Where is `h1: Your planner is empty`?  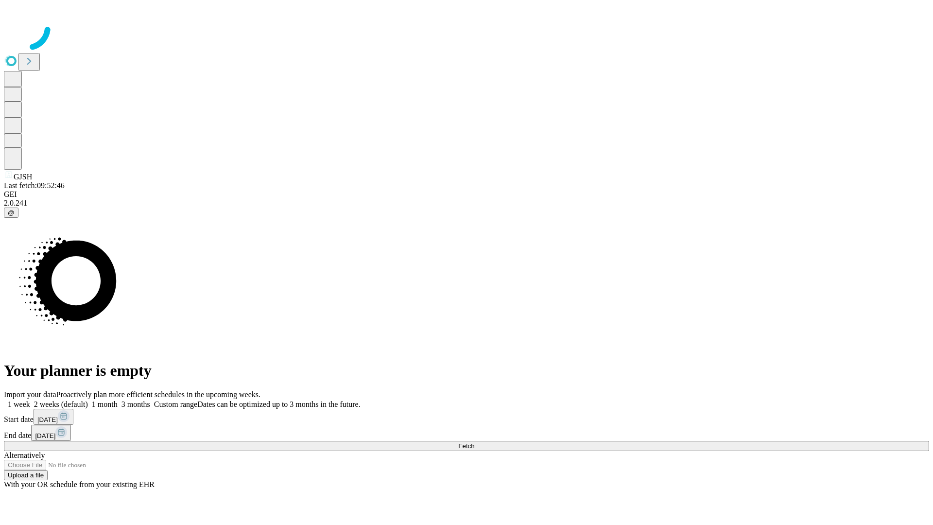 h1: Your planner is empty is located at coordinates (467, 370).